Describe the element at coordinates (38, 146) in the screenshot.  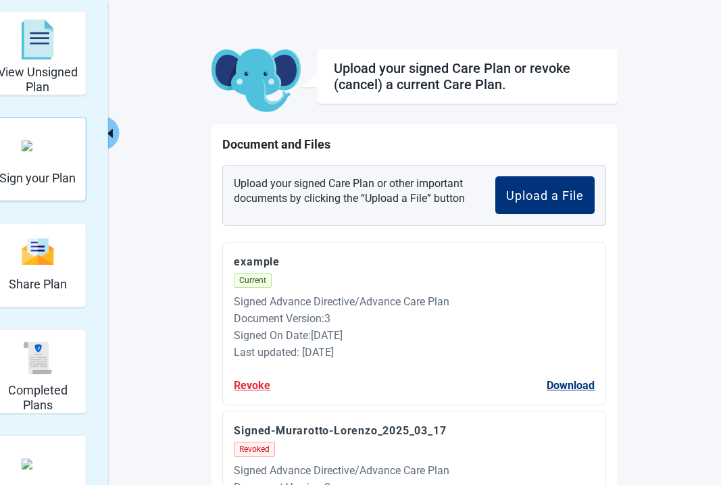
I see `img: make_plan_official.svg` at that location.